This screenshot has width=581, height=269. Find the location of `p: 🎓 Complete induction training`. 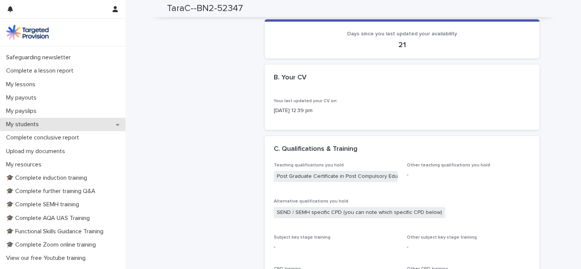

p: 🎓 Complete induction training is located at coordinates (48, 178).